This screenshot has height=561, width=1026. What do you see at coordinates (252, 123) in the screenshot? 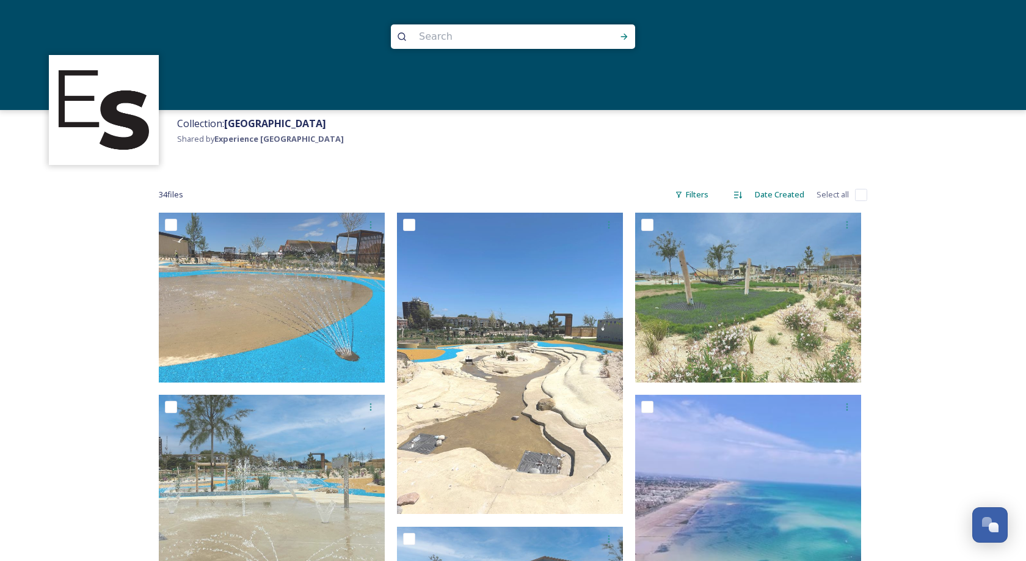
I see `span: Collection:` at bounding box center [252, 123].